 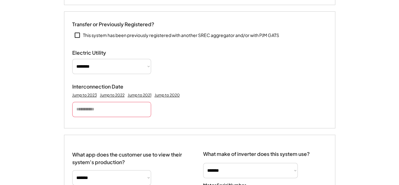 What do you see at coordinates (85, 95) in the screenshot?
I see `div: Jump to 2023` at bounding box center [85, 95].